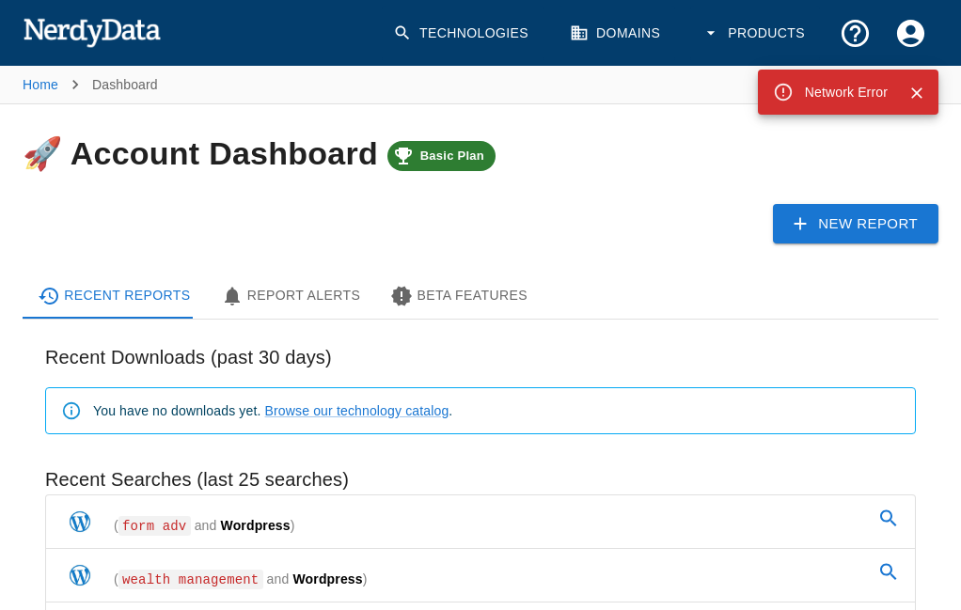 The width and height of the screenshot is (961, 610). I want to click on a: Domains, so click(617, 33).